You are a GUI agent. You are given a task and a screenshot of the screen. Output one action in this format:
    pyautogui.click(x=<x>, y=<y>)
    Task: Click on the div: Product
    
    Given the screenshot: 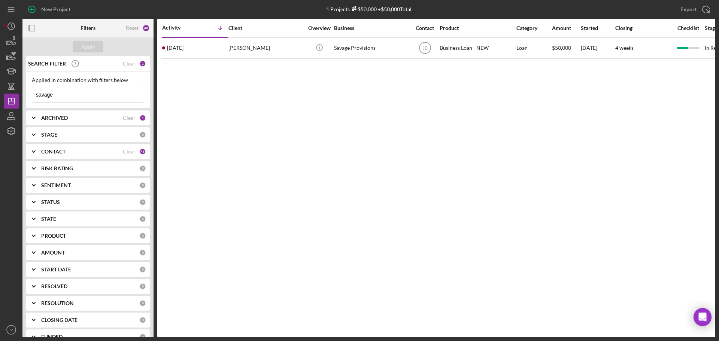 What is the action you would take?
    pyautogui.click(x=477, y=28)
    